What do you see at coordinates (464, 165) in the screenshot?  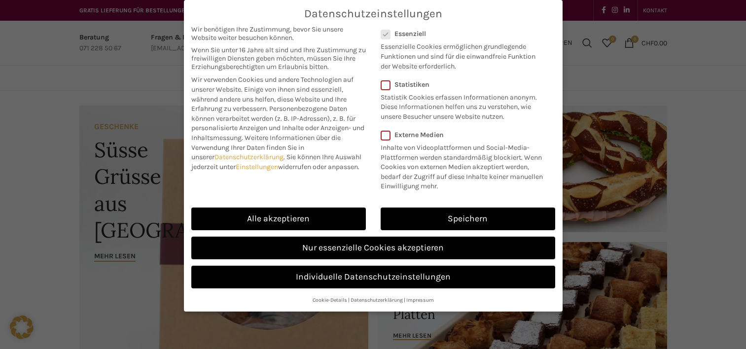 I see `p: Inhalte von Videoplattformen und Social-Media-Plattformen werden standardmäßig blockiert. Wenn Co...` at bounding box center [464, 165].